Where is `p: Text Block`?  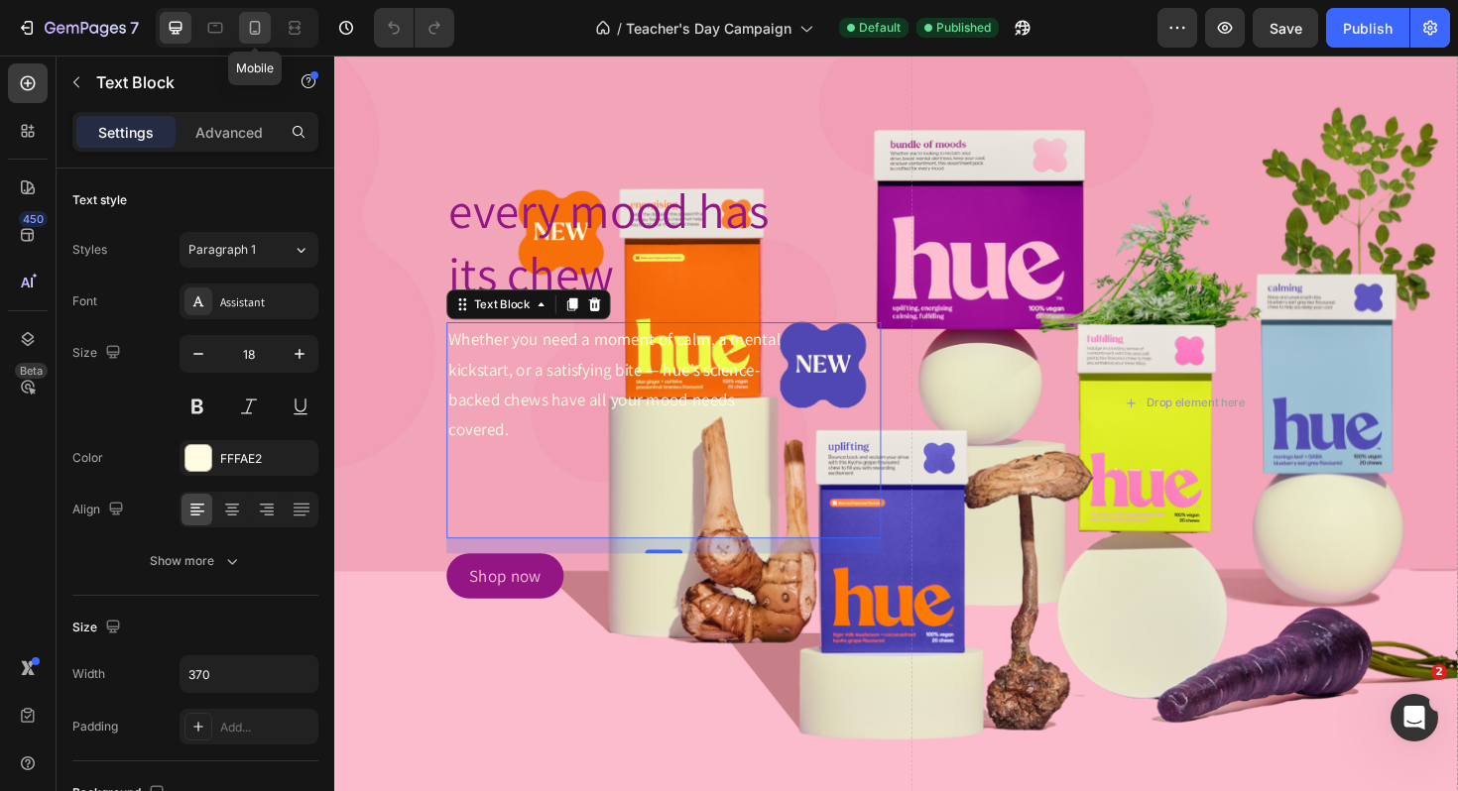
p: Text Block is located at coordinates (181, 82).